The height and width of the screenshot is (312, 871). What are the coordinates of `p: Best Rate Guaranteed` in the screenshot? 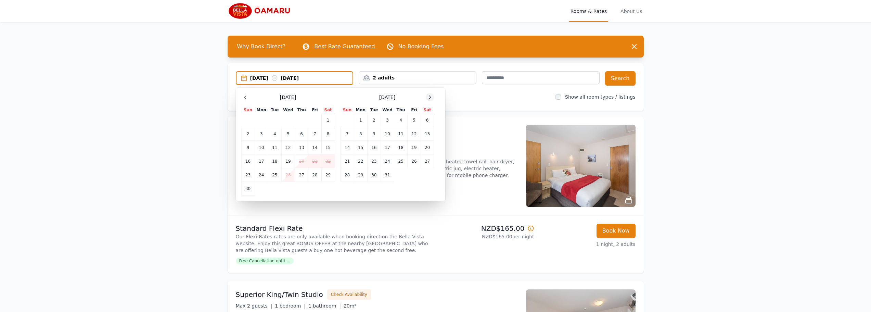 It's located at (344, 47).